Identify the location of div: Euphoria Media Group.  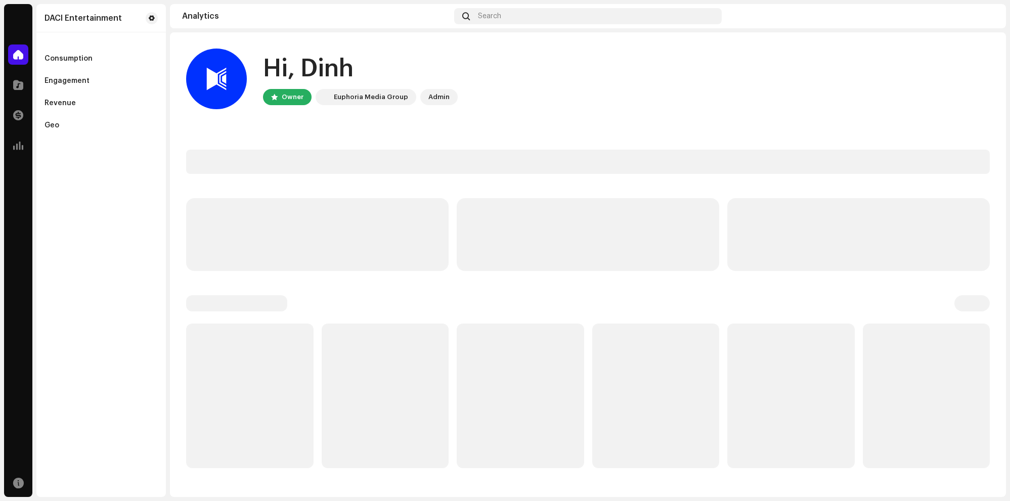
(371, 97).